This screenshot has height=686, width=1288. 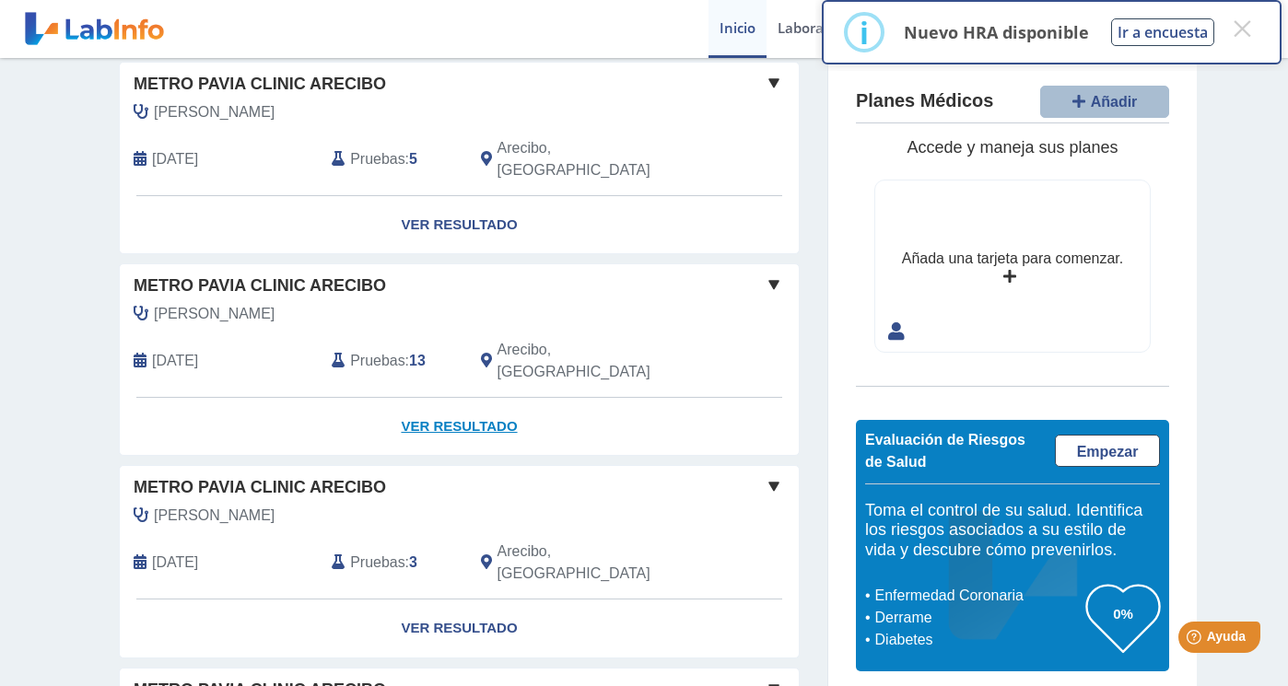 I want to click on span: Ayuda, so click(x=102, y=22).